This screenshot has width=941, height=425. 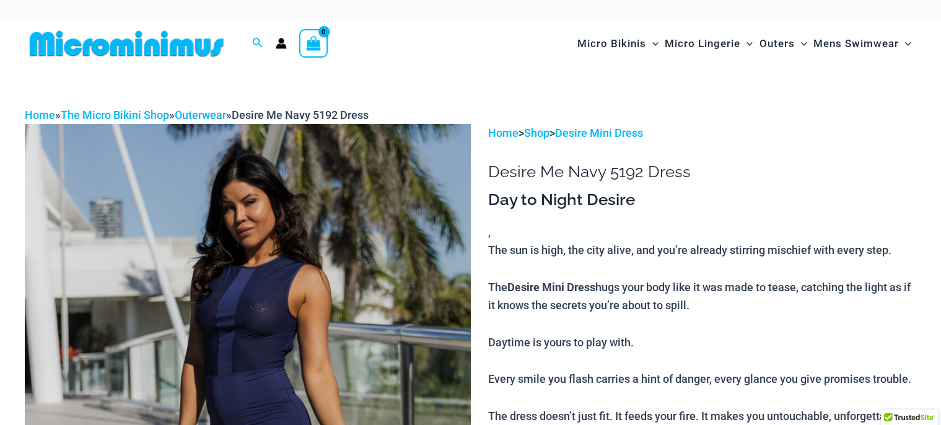 What do you see at coordinates (126, 43) in the screenshot?
I see `img: MM SHOP LOGO FLAT` at bounding box center [126, 43].